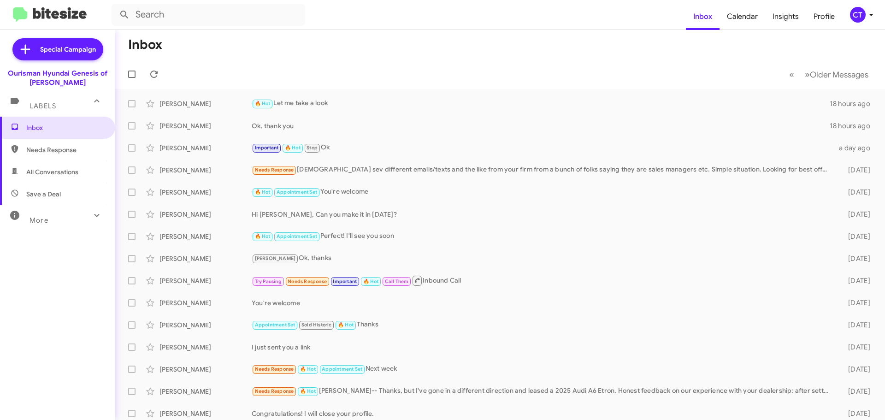  Describe the element at coordinates (742, 17) in the screenshot. I see `a: Calendar` at that location.